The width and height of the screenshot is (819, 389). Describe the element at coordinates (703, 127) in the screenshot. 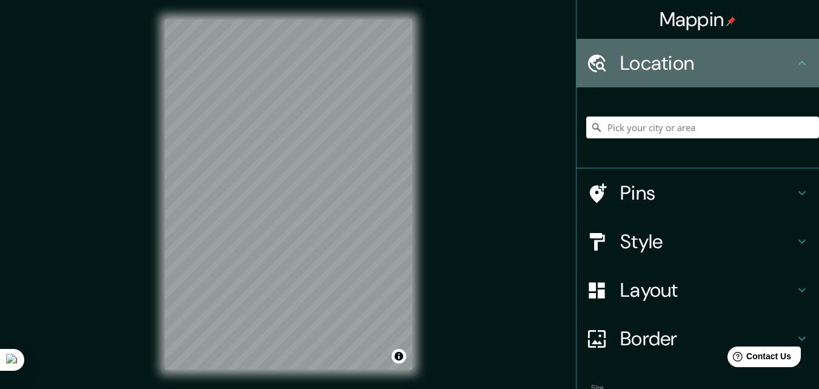

I see `input: Pick your city or area` at that location.